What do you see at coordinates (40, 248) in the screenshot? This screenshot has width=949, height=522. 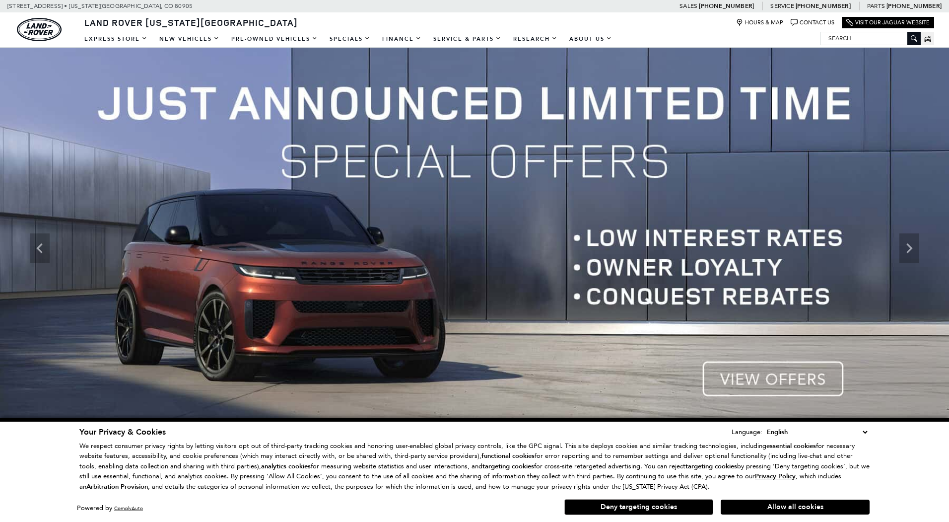 I see `div: Previous` at bounding box center [40, 248].